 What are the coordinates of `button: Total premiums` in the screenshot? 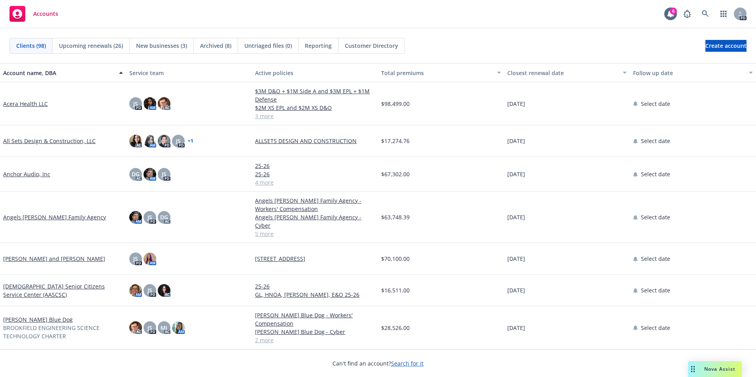 It's located at (441, 73).